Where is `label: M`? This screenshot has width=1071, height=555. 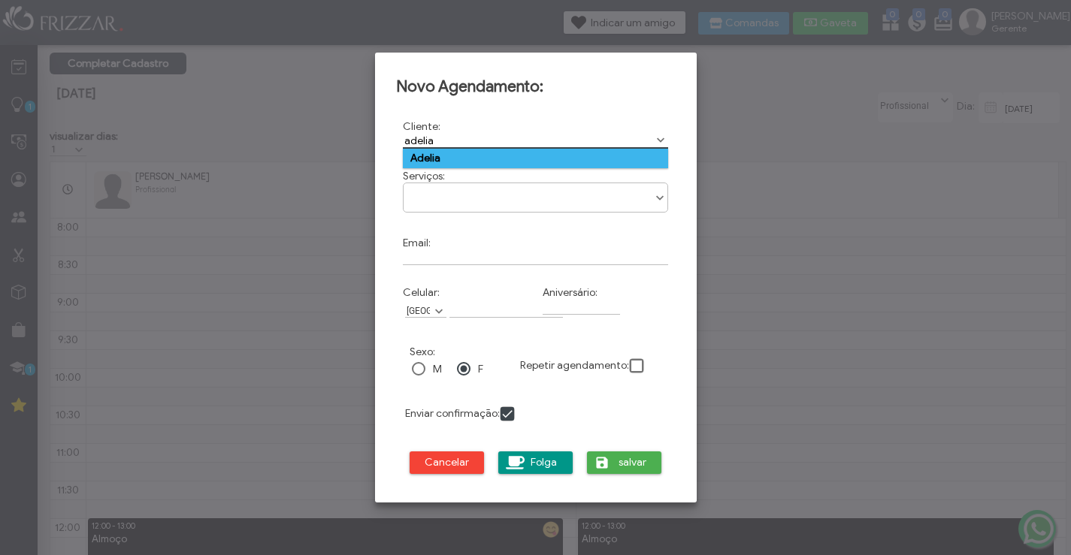
label: M is located at coordinates (437, 369).